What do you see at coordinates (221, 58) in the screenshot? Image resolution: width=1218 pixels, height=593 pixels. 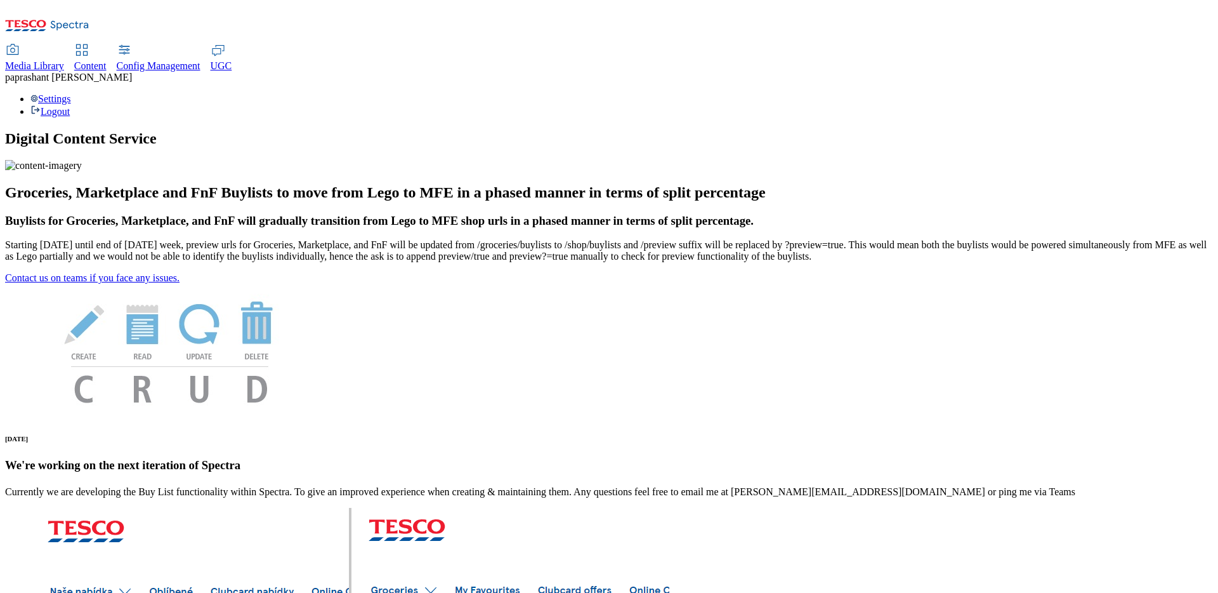 I see `a: UGC` at bounding box center [221, 58].